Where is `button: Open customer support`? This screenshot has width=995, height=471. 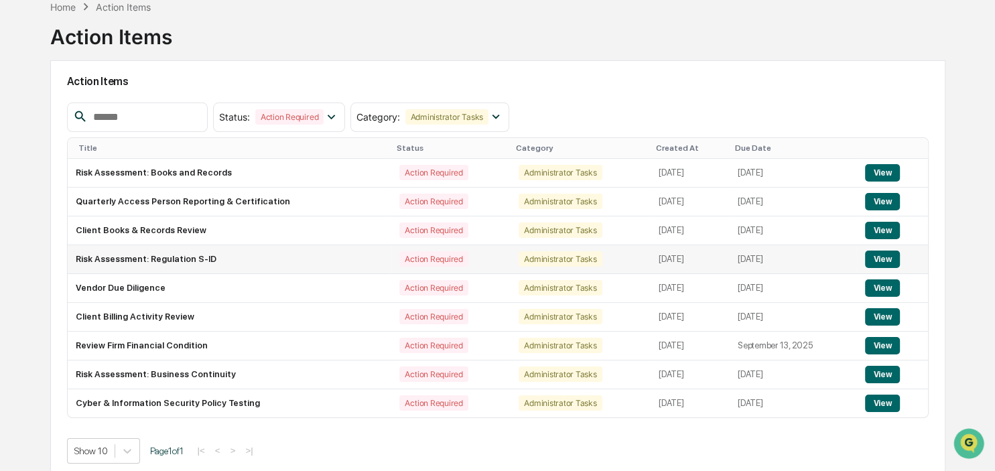
button: Open customer support is located at coordinates (17, 17).